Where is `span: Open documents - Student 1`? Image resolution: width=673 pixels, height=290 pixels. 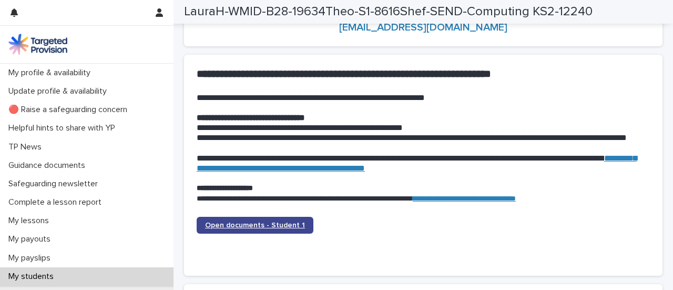
span: Open documents - Student 1 is located at coordinates (255, 225).